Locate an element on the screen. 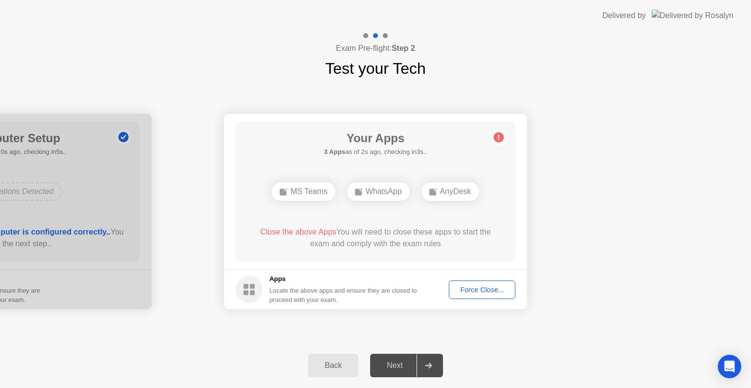 The image size is (751, 388). h5: as of 2s ago, checking in3s.. is located at coordinates (375, 152).